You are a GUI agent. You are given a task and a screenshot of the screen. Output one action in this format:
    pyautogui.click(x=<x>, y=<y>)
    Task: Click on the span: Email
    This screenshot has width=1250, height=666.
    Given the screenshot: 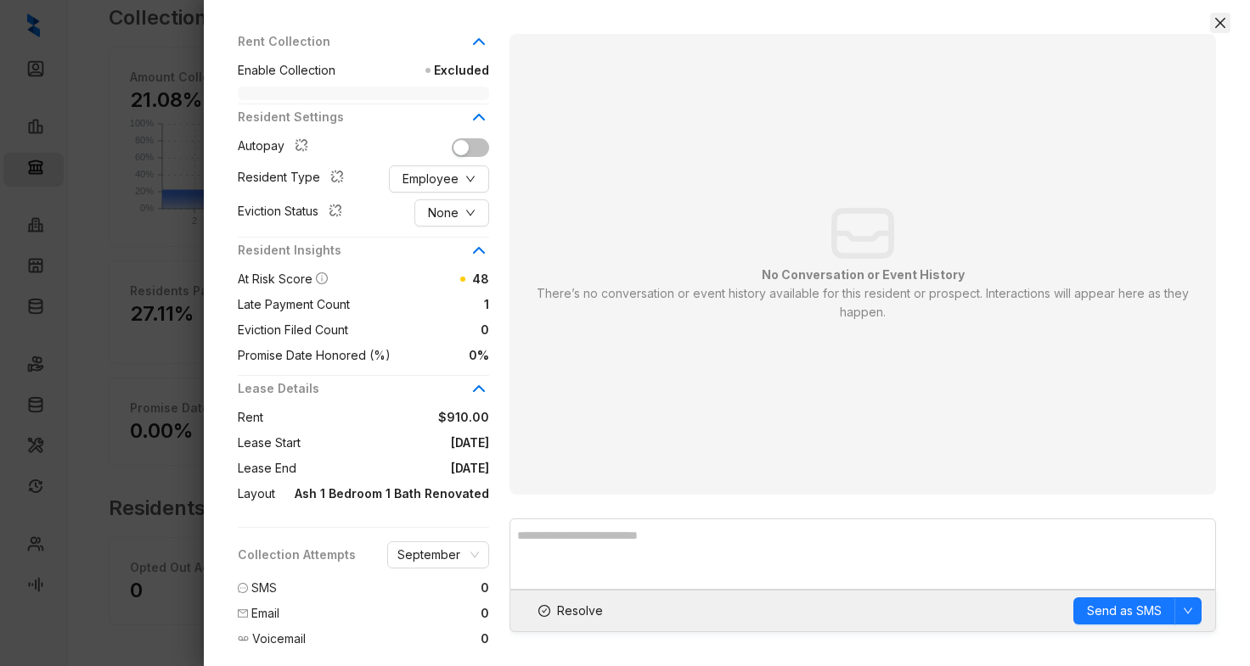 What is the action you would take?
    pyautogui.click(x=265, y=614)
    